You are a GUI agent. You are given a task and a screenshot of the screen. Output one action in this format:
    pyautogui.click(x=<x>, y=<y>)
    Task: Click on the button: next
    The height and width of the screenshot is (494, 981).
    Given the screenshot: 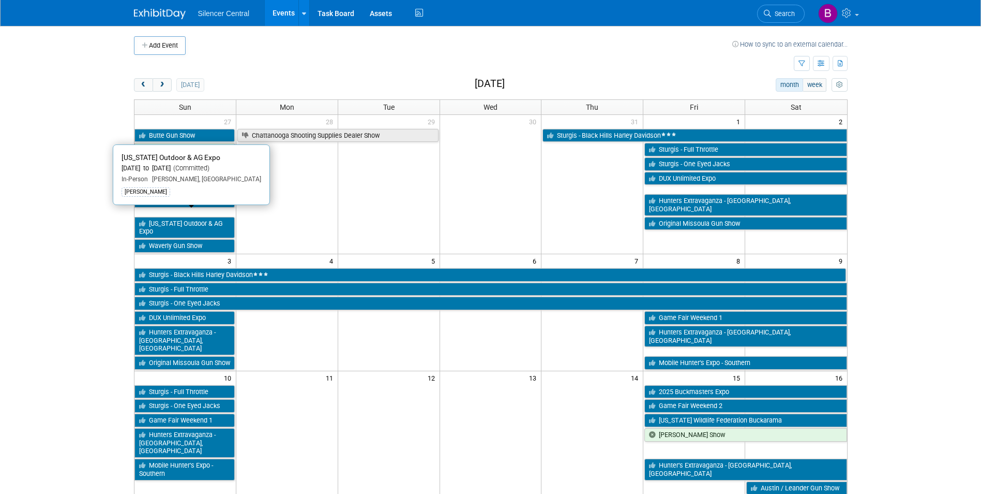 What is the action you would take?
    pyautogui.click(x=162, y=85)
    